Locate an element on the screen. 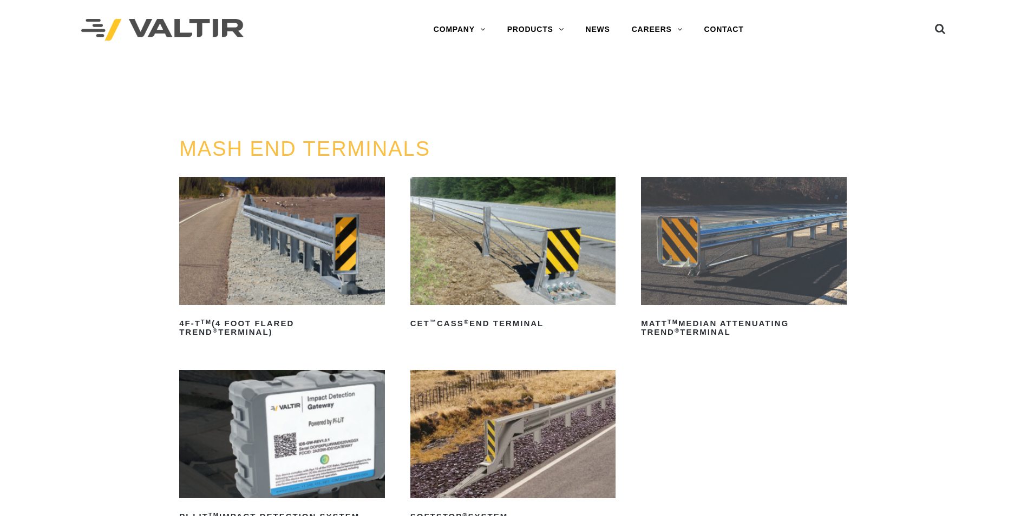 The image size is (1027, 516). h2: 4F-T (4 Foot Flared TREND Terminal) is located at coordinates (282, 328).